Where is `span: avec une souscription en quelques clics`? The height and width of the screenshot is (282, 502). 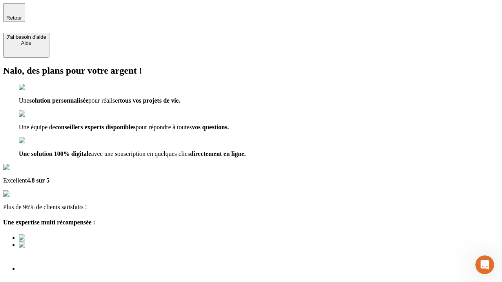 span: avec une souscription en quelques clics is located at coordinates (140, 154).